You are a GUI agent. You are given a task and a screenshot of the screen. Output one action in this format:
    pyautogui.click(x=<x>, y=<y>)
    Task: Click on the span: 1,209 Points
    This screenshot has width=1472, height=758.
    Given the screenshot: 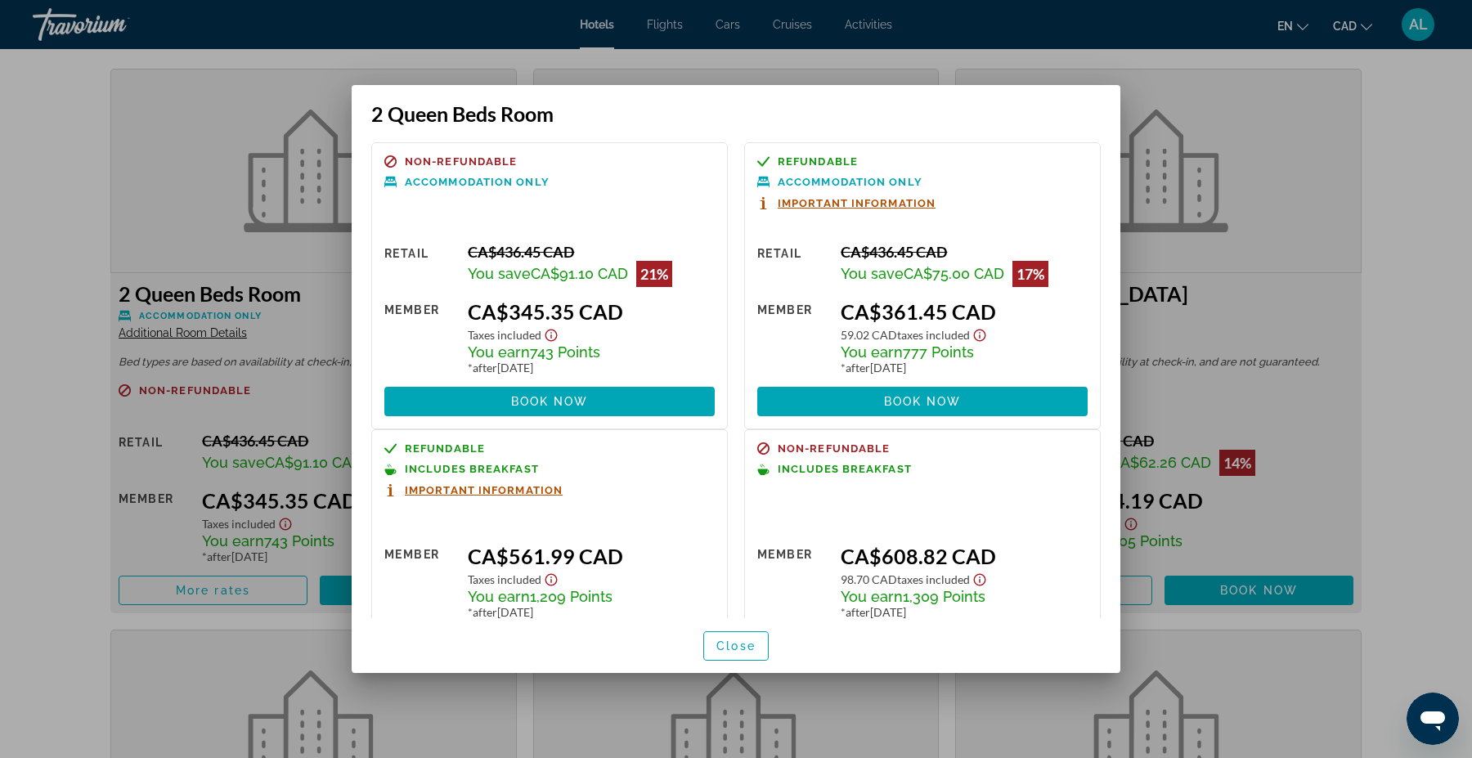 What is the action you would take?
    pyautogui.click(x=571, y=596)
    